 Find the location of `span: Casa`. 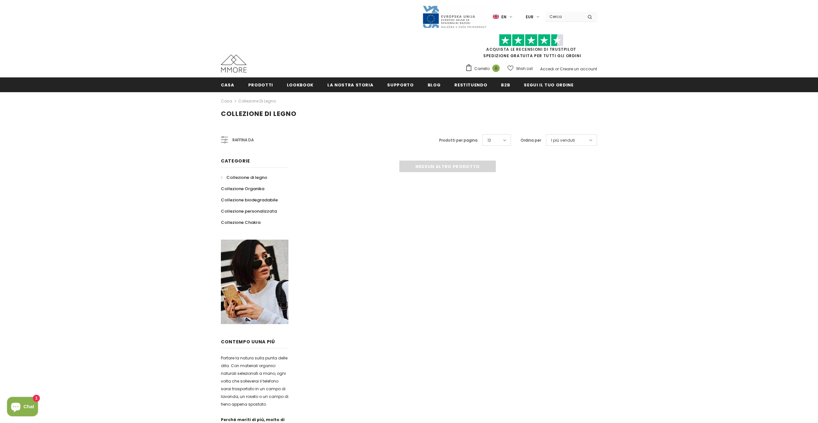

span: Casa is located at coordinates (228, 85).